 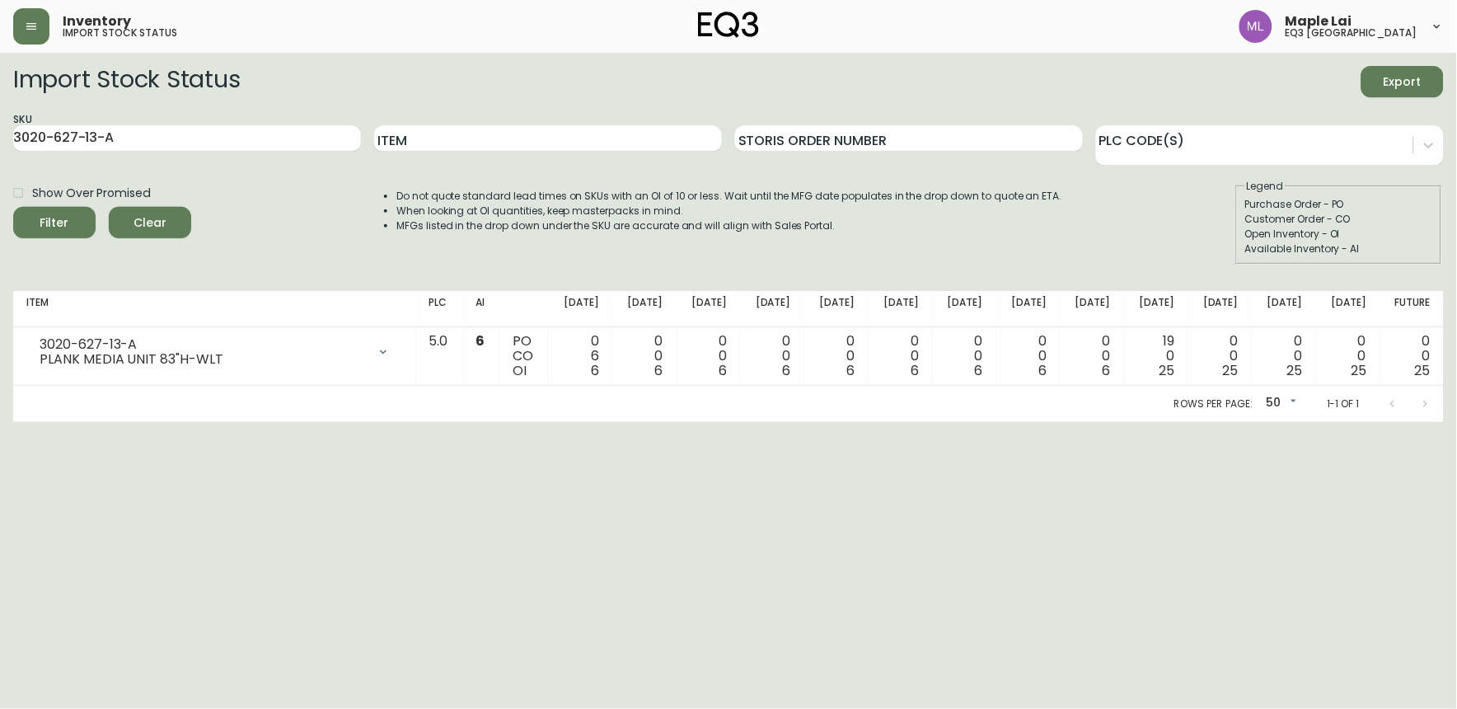 What do you see at coordinates (214, 352) in the screenshot?
I see `div: 3020-627-13-APLANK MEDIA UNIT 83"H-WLT` at bounding box center [214, 352].